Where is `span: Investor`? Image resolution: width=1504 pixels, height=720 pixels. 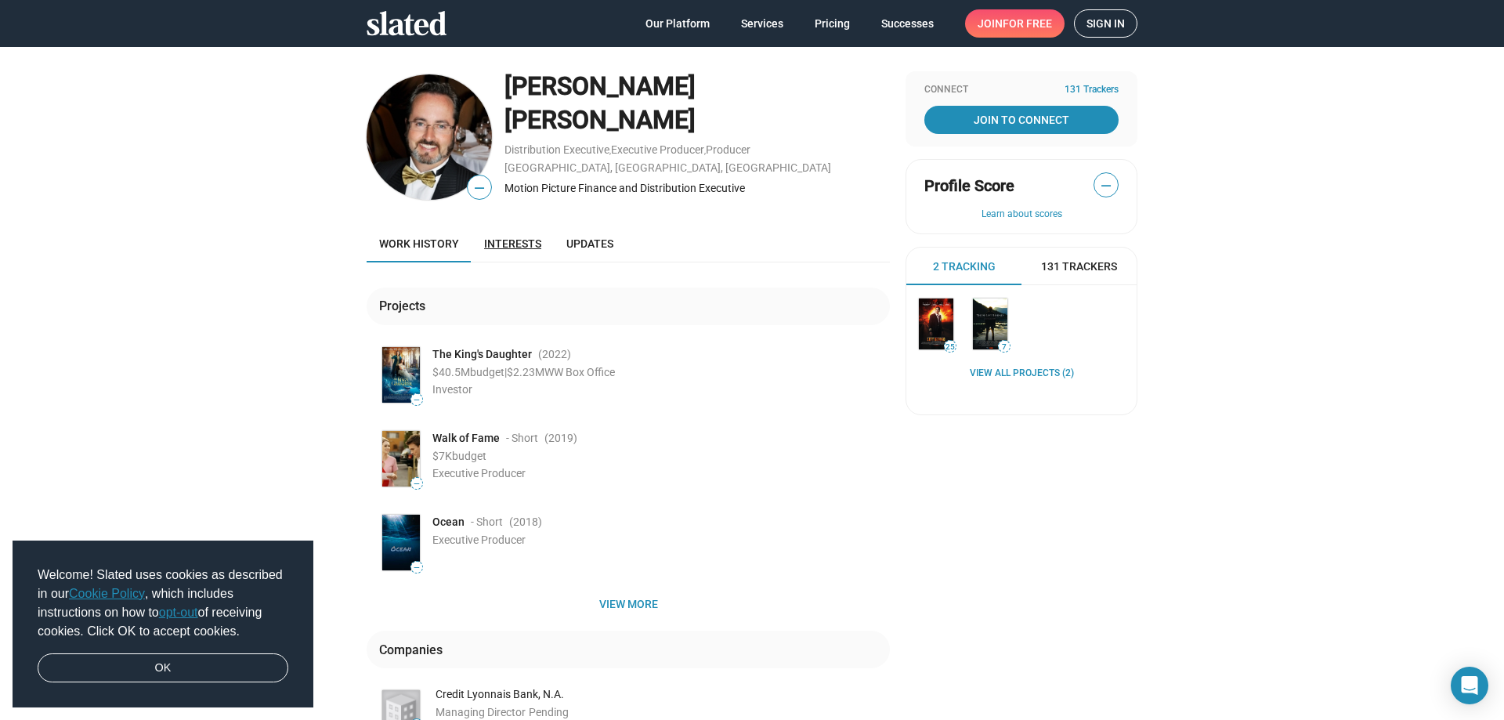
span: Investor is located at coordinates (452, 389).